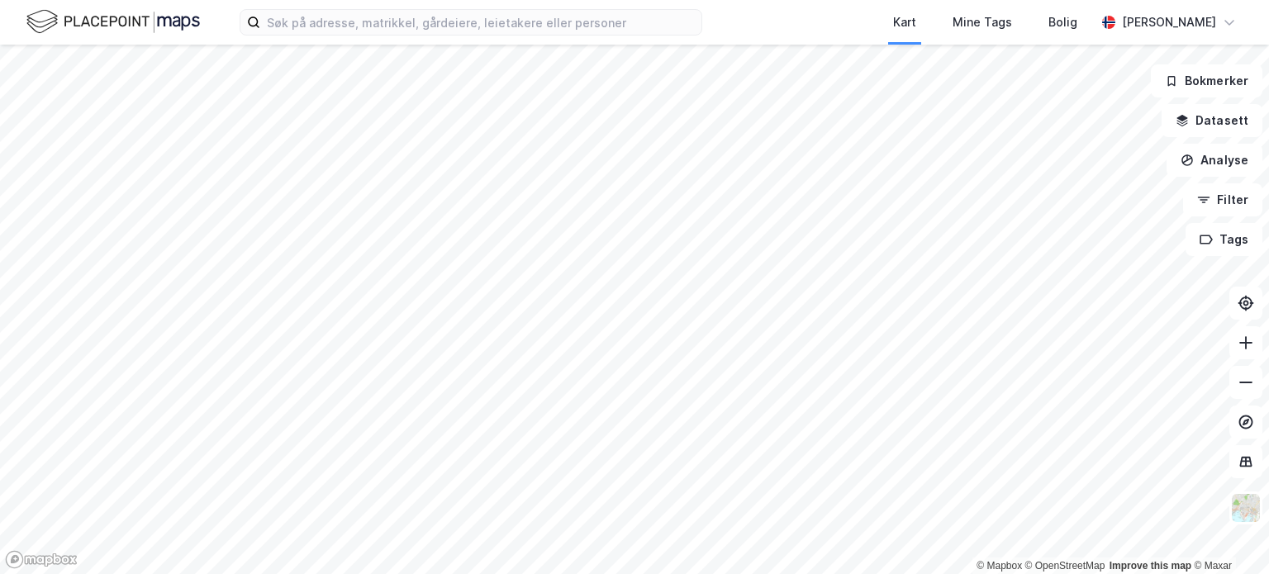 Image resolution: width=1269 pixels, height=574 pixels. I want to click on img: Z, so click(1245, 508).